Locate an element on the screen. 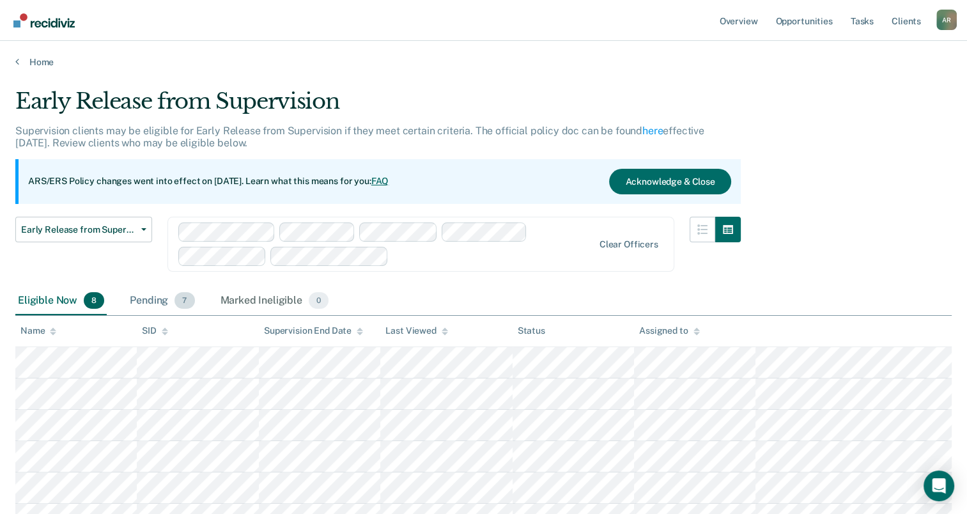  button: Acknowledge & Close is located at coordinates (670, 182).